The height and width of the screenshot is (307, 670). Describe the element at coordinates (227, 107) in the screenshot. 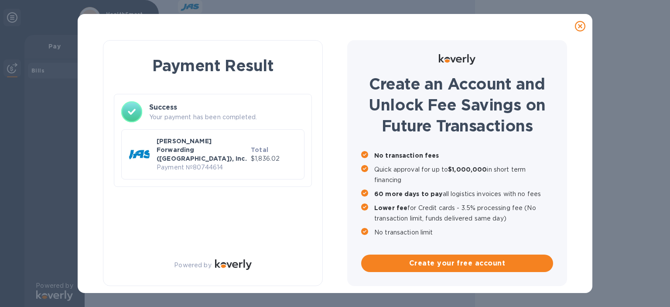

I see `h3: Success` at that location.